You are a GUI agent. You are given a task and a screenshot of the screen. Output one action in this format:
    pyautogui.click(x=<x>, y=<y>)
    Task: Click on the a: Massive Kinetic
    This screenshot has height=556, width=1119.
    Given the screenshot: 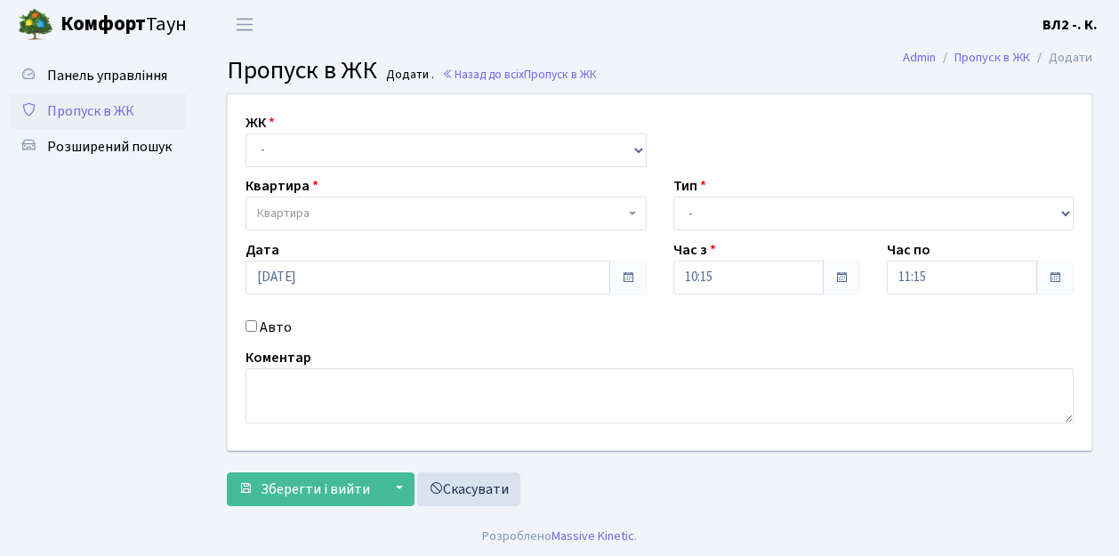 What is the action you would take?
    pyautogui.click(x=593, y=536)
    